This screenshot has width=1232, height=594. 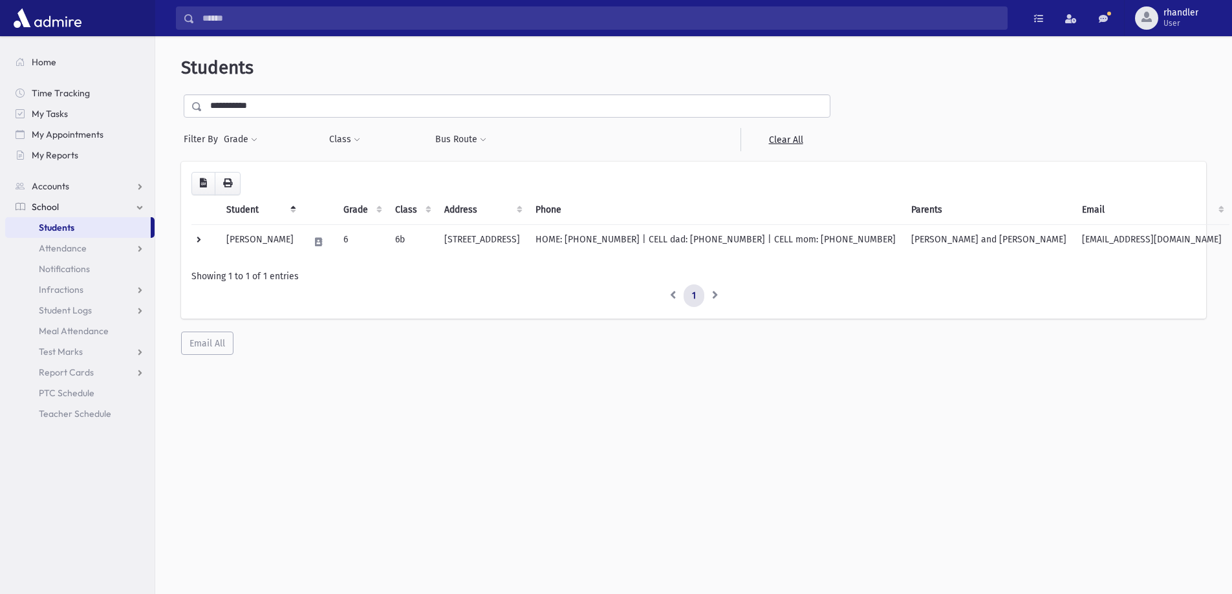 What do you see at coordinates (45, 207) in the screenshot?
I see `span: School` at bounding box center [45, 207].